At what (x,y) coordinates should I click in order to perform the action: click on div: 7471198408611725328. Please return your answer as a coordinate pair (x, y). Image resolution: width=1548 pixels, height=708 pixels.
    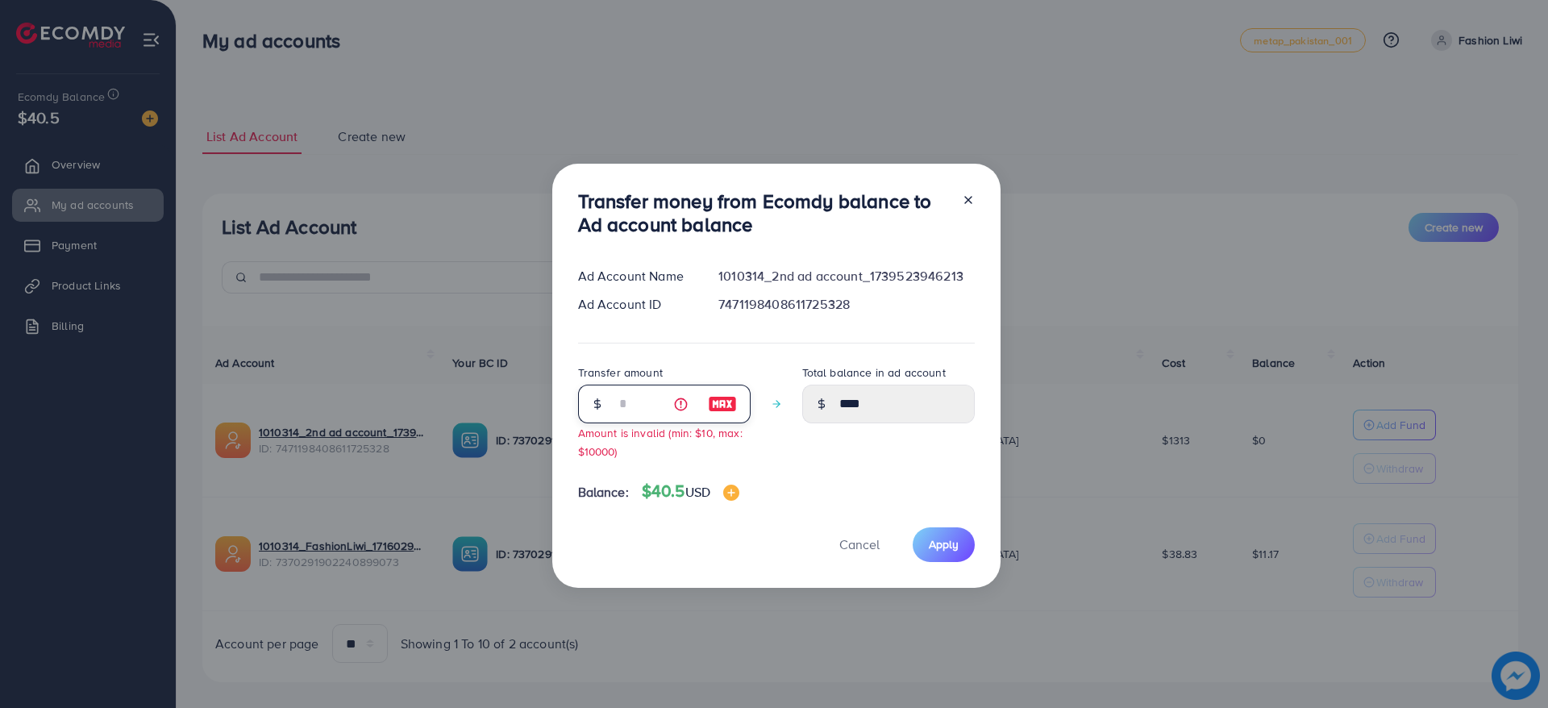
    Looking at the image, I should click on (846, 304).